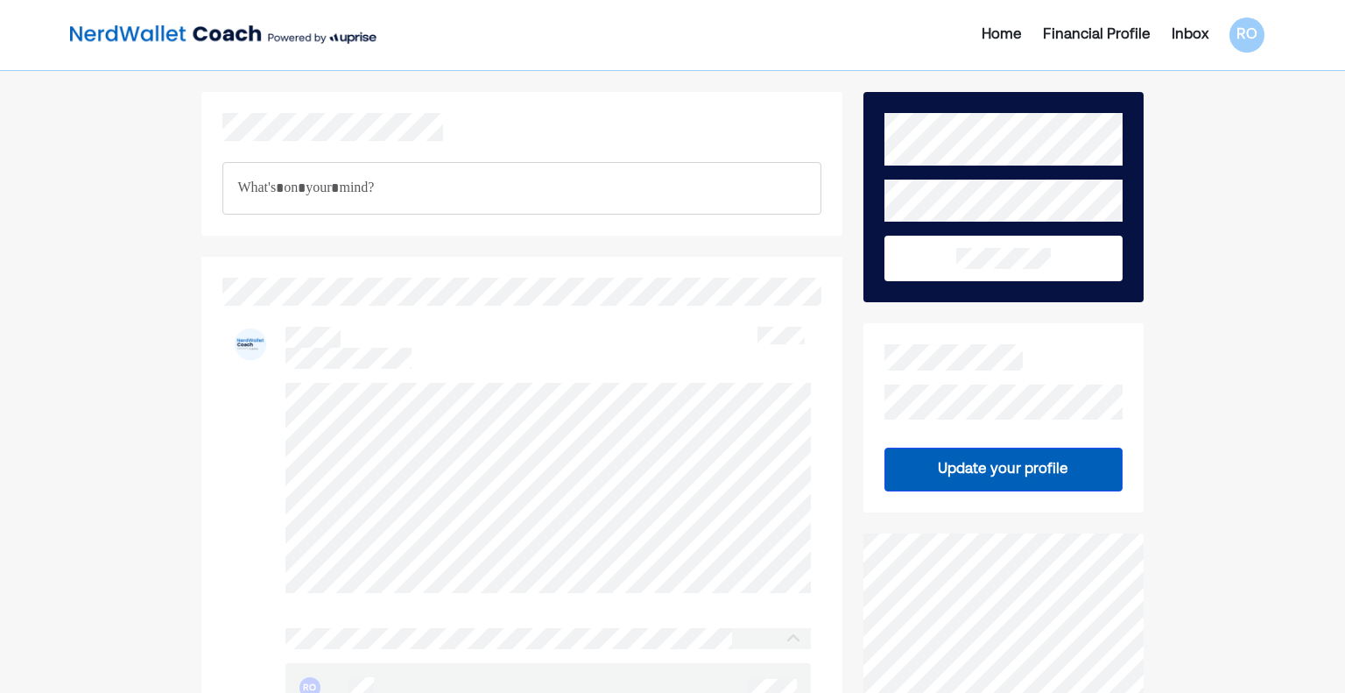 Image resolution: width=1345 pixels, height=693 pixels. I want to click on div: Home, so click(1002, 35).